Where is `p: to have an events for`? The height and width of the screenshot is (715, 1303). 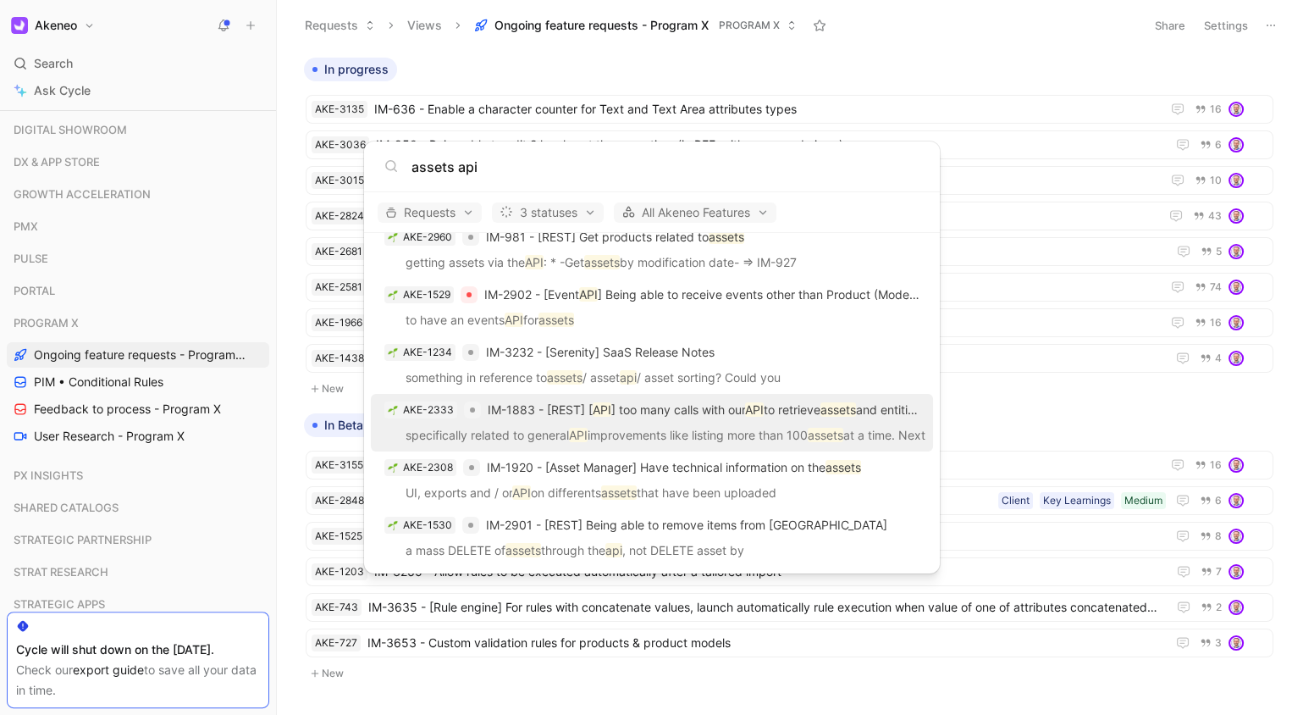 p: to have an events for is located at coordinates (652, 323).